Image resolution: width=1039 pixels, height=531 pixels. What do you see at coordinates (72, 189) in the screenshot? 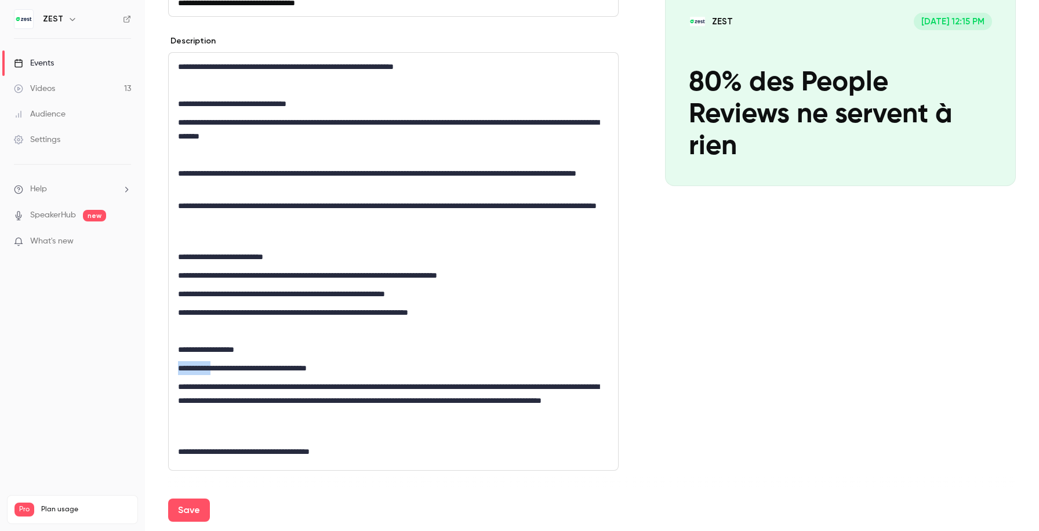
I see `li: help-dropdown-opener` at bounding box center [72, 189].